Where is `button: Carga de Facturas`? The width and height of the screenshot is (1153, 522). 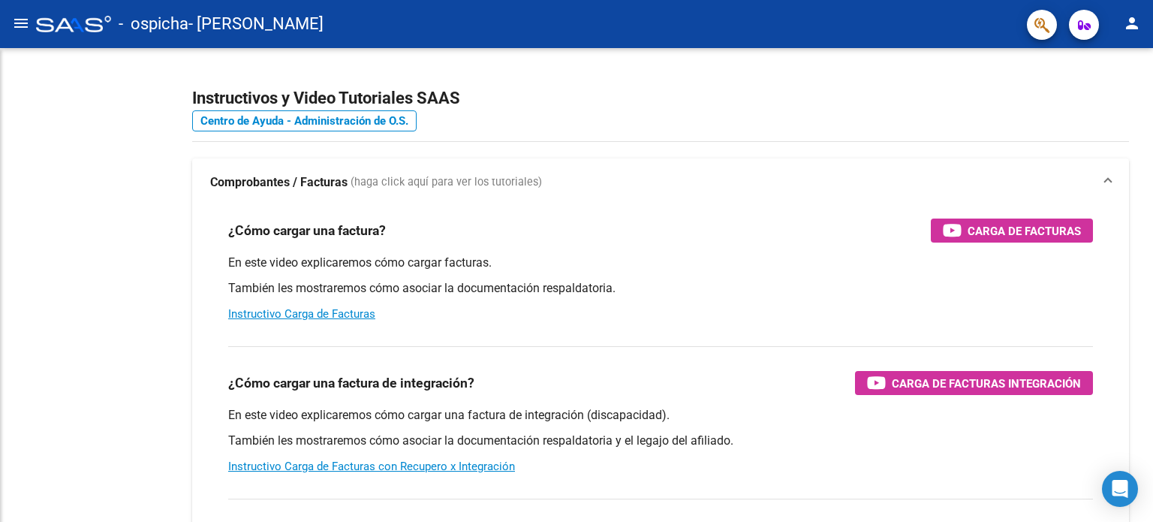
button: Carga de Facturas is located at coordinates (1012, 231).